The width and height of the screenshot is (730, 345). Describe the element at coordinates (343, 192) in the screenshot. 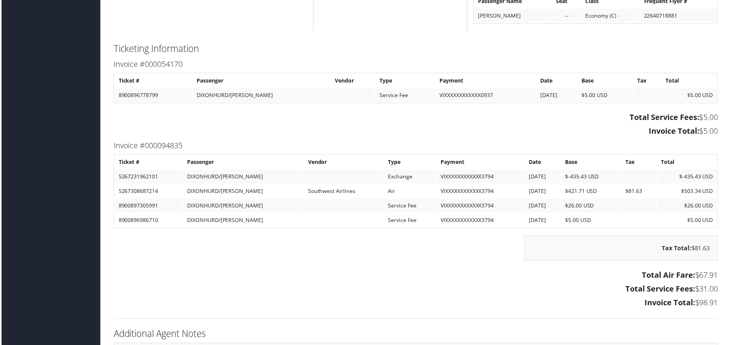

I see `td: Southwest Airlines` at that location.